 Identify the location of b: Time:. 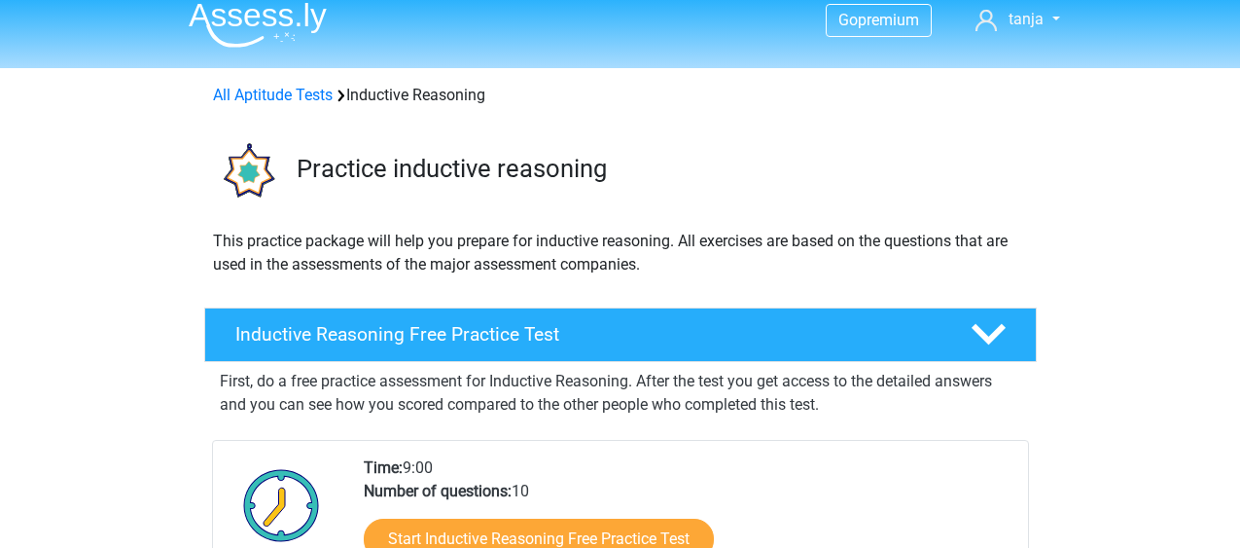
(383, 467).